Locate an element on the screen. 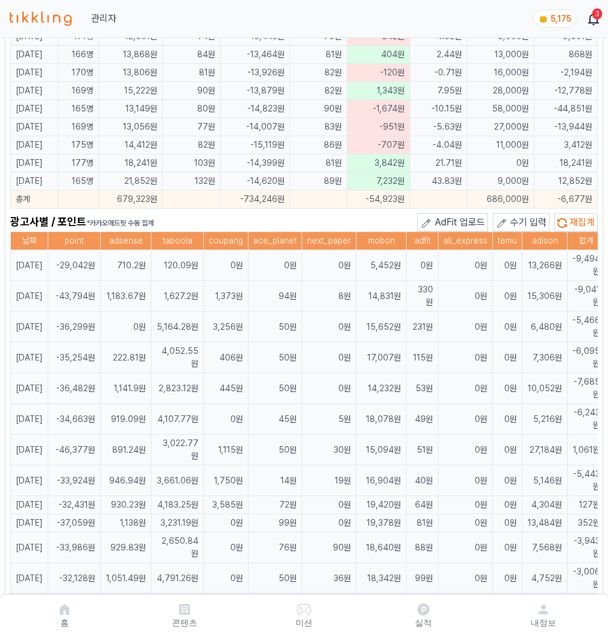 Image resolution: width=608 pixels, height=636 pixels. td: 50원 is located at coordinates (275, 357).